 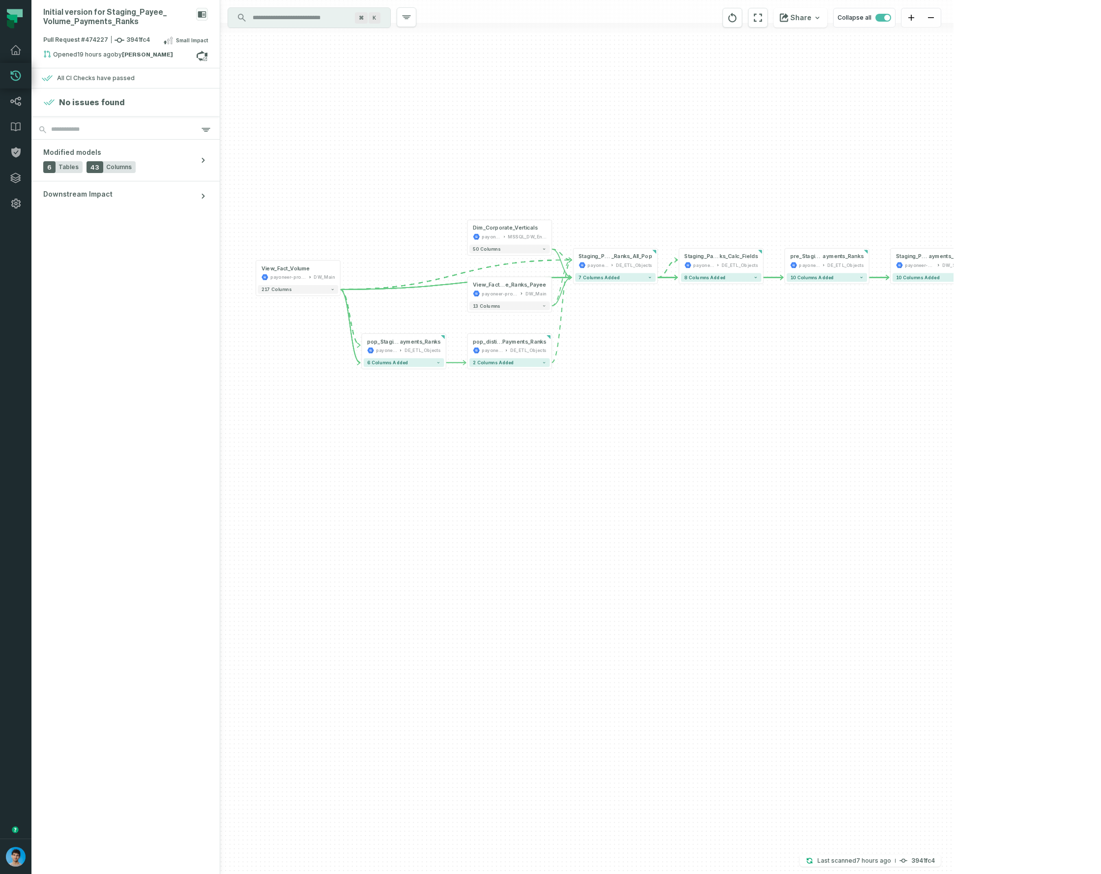 I want to click on a: View on azure_repos, so click(x=202, y=56).